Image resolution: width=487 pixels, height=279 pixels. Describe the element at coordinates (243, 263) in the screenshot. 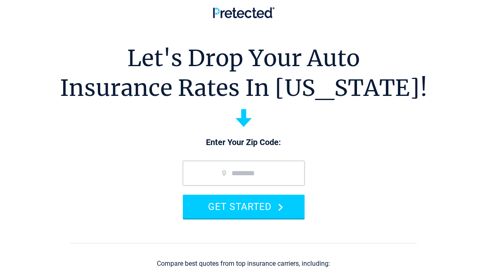

I see `div: Compare best quotes from top insurance carriers, including:` at that location.